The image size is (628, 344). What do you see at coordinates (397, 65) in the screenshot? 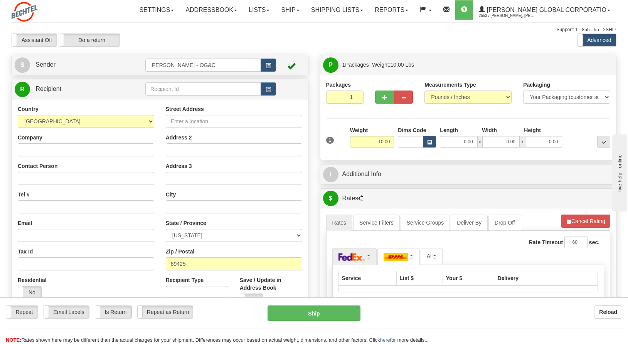
I see `span: 10.00` at bounding box center [397, 65].